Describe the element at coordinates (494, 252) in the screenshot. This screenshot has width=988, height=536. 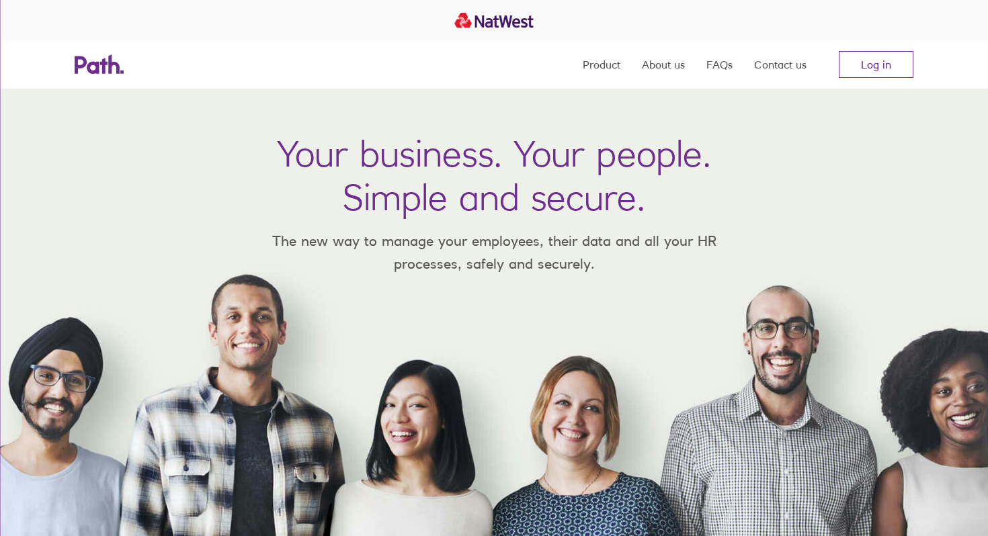
I see `p: The new way to manage your employees, their data and all your HR processes, safely and securely.` at that location.